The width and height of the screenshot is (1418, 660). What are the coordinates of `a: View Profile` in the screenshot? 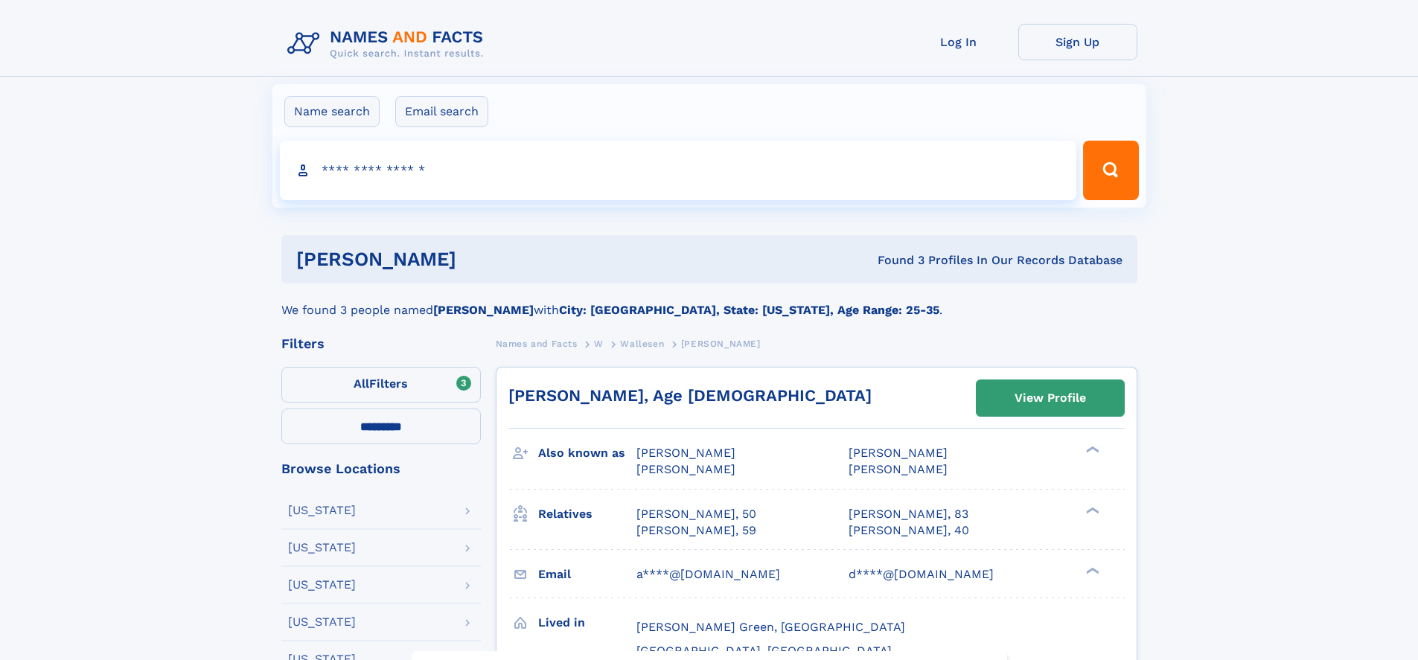 It's located at (1050, 398).